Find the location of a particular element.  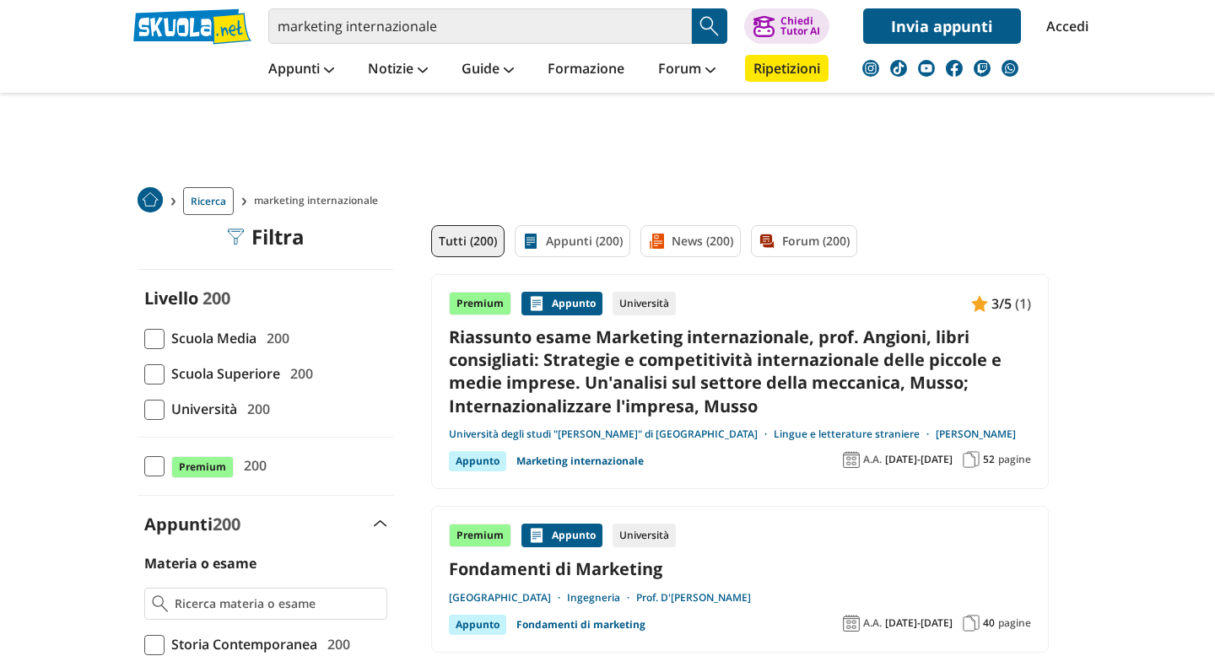

img: Ricerca materia o esame is located at coordinates (159, 604).